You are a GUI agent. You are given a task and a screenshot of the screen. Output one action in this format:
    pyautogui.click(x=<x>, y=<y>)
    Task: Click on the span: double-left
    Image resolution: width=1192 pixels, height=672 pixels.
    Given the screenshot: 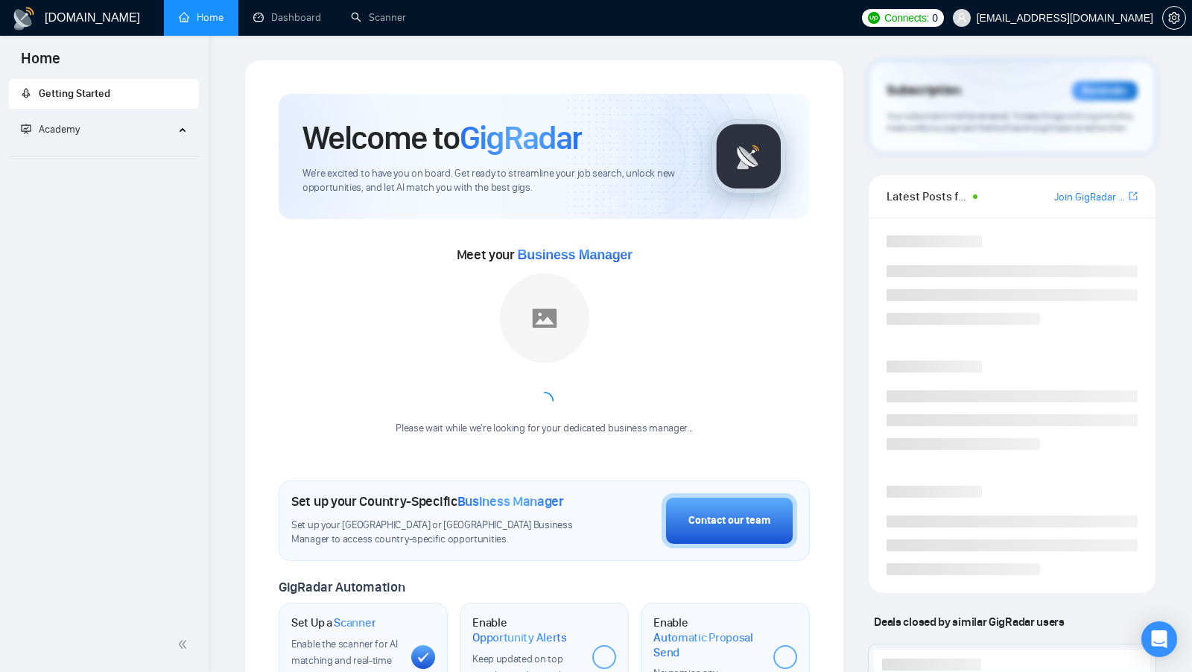 What is the action you would take?
    pyautogui.click(x=185, y=645)
    